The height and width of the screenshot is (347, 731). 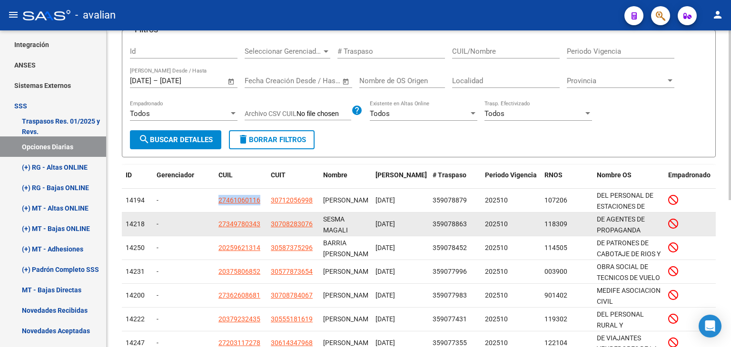 I want to click on span: 27349780343, so click(x=239, y=224).